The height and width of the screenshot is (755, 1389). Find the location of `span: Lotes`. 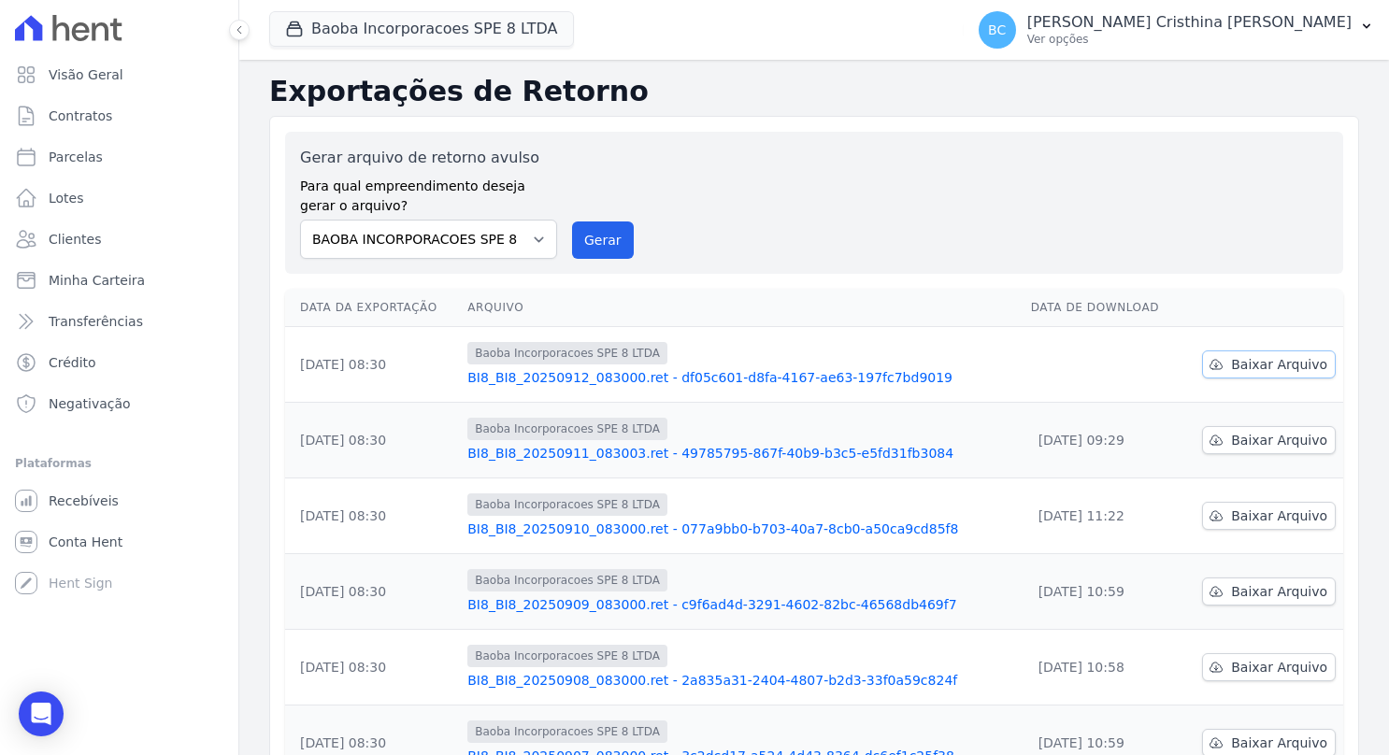

span: Lotes is located at coordinates (66, 198).